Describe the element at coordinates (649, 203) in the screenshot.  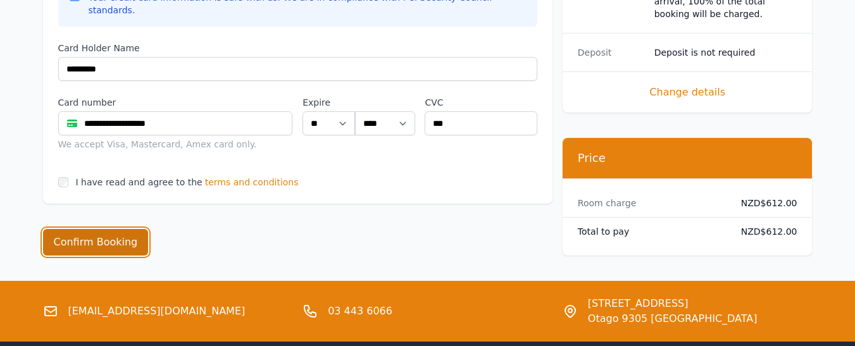
I see `dt: Room charge` at that location.